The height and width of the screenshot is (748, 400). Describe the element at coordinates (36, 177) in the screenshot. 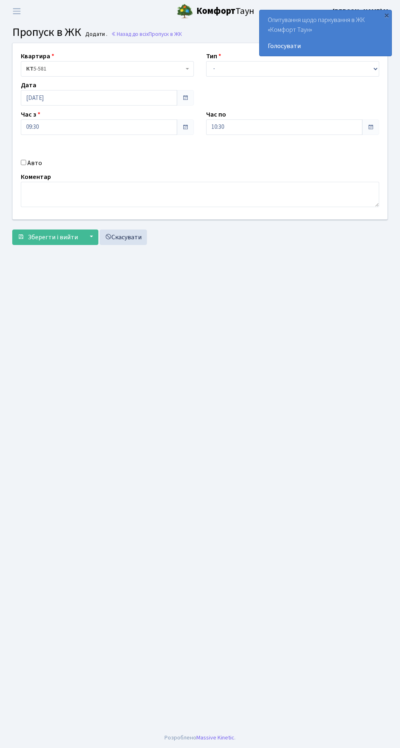

I see `label: Коментар` at that location.